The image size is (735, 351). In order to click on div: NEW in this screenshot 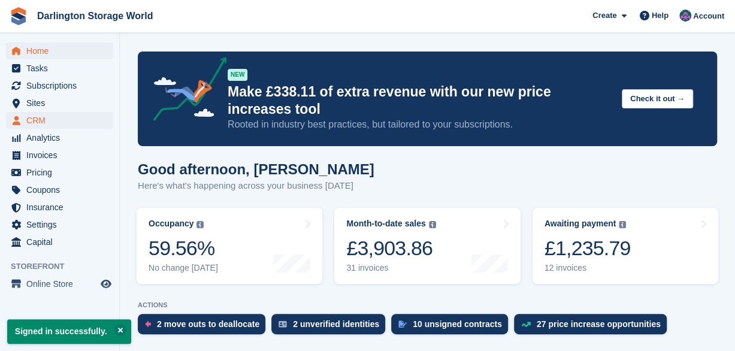, I will do `click(237, 75)`.